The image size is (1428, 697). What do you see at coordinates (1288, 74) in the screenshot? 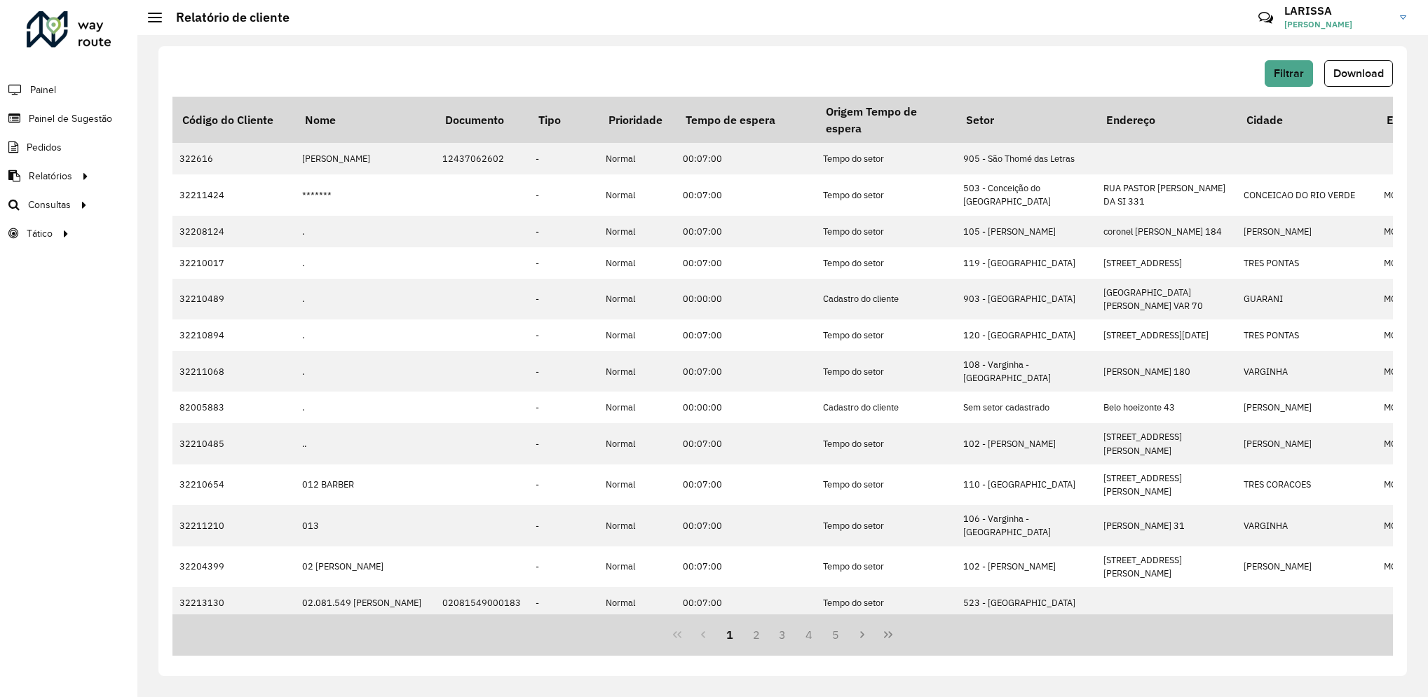
I see `button: Filtrar` at bounding box center [1288, 74].